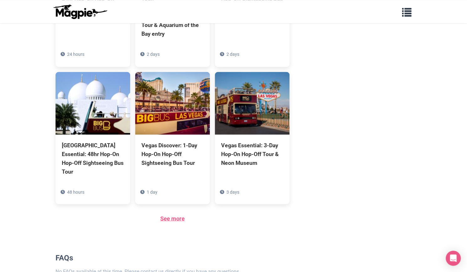  I want to click on div: Open Intercom Messenger, so click(453, 259).